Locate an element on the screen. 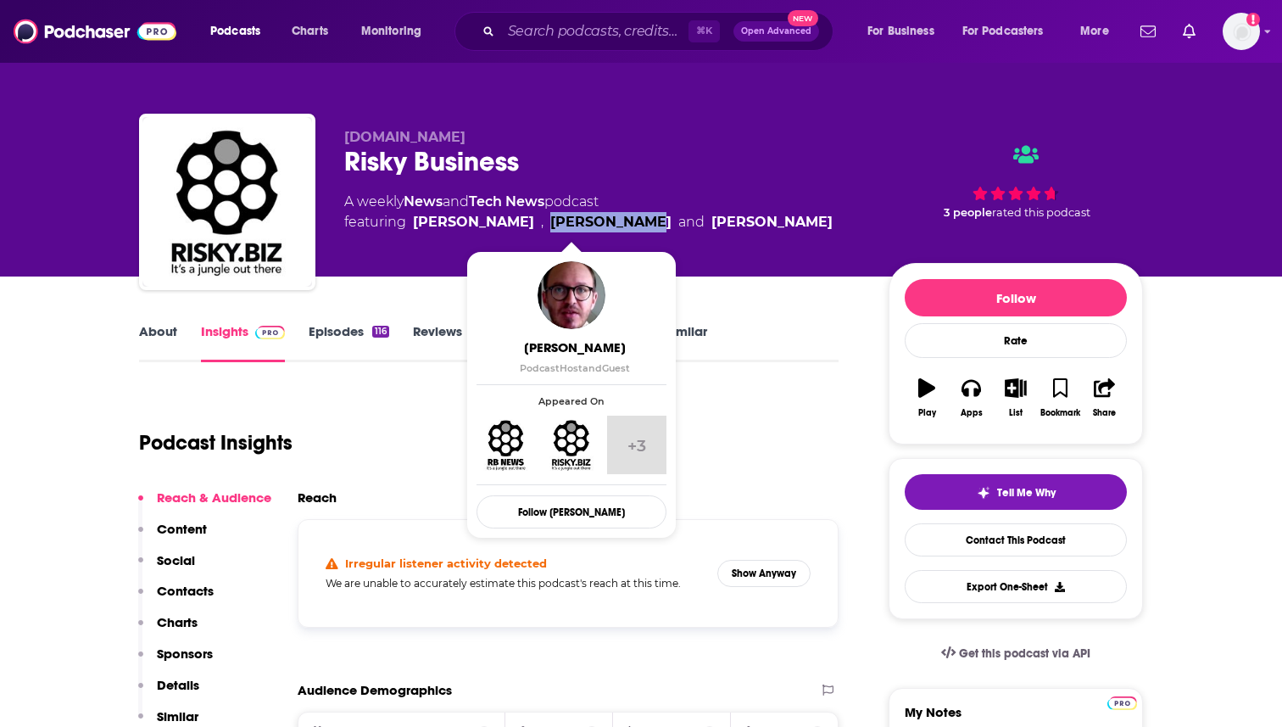  button: Export One-Sheet is located at coordinates (1016, 586).